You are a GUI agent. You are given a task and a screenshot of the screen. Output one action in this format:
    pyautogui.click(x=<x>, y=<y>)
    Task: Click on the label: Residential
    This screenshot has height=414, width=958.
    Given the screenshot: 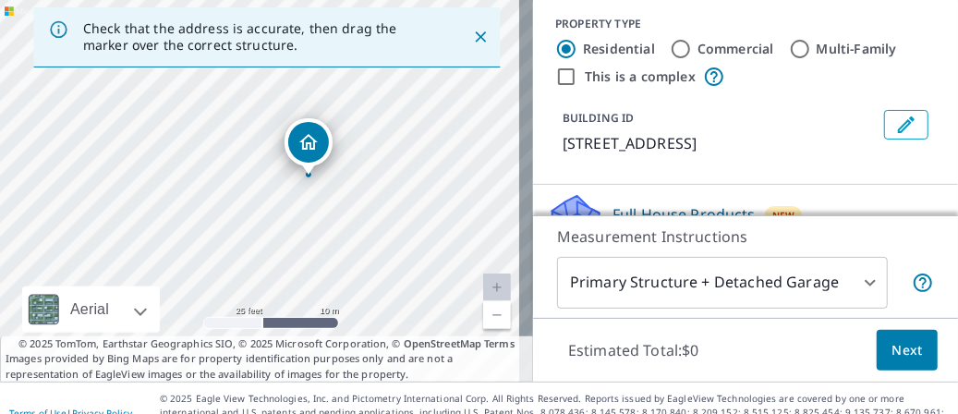 What is the action you would take?
    pyautogui.click(x=619, y=49)
    